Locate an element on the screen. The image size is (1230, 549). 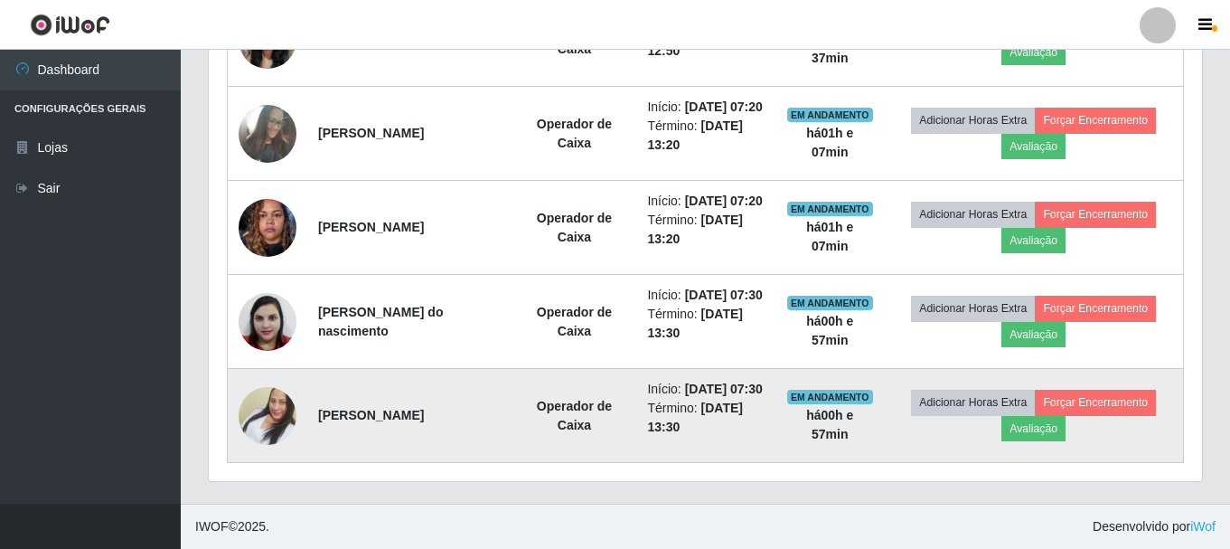
span: IWOF is located at coordinates (211, 526).